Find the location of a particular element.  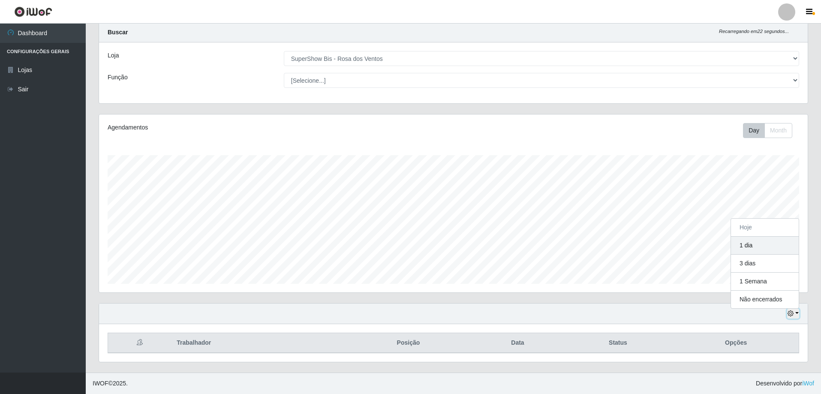

button: 3 dias is located at coordinates (765, 264).